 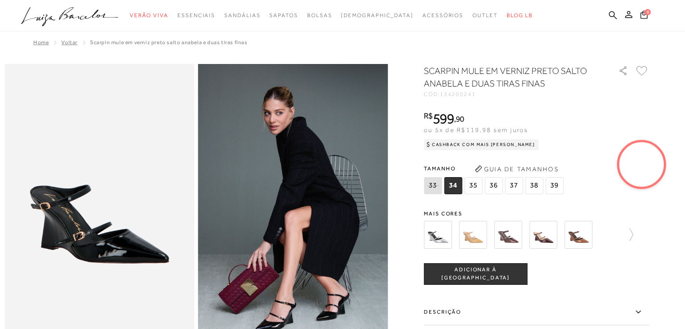 I want to click on span: 134200241, so click(x=458, y=94).